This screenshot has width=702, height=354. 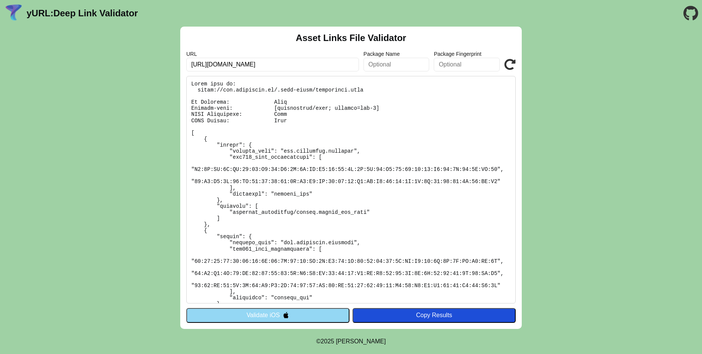 I want to click on label: Package Fingerprint, so click(x=467, y=54).